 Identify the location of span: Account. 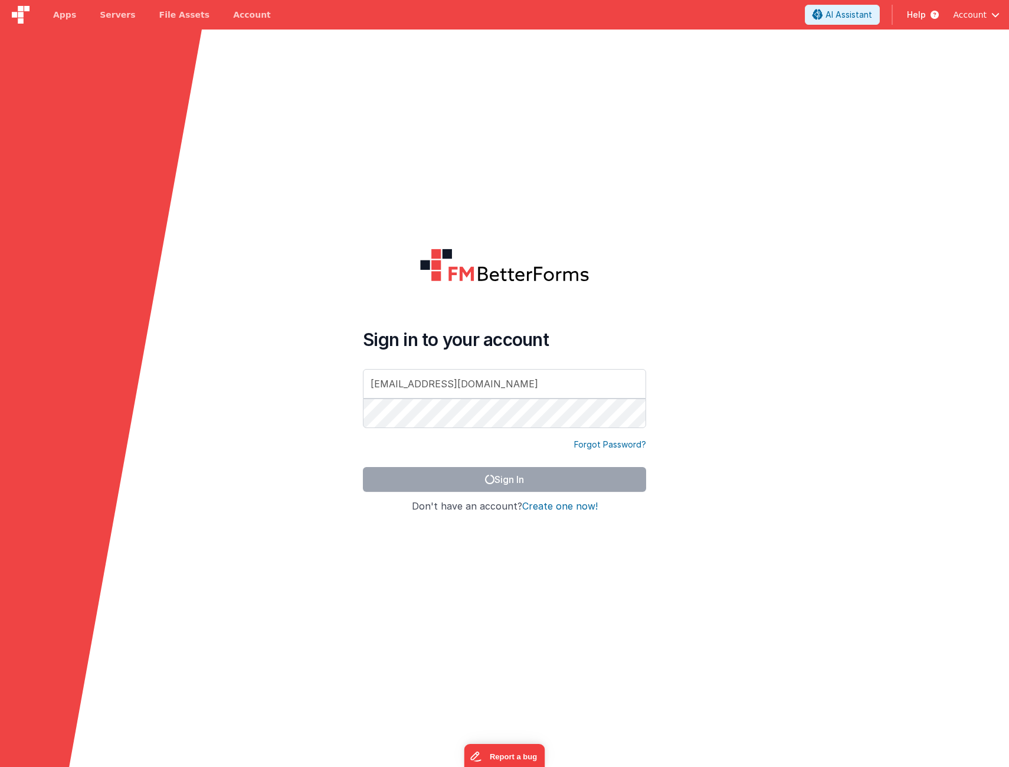
(970, 15).